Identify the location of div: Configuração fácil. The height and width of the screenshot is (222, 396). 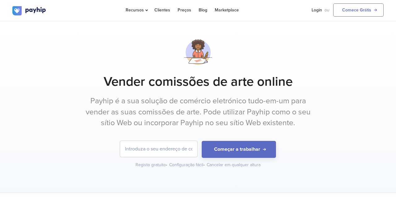
(187, 165).